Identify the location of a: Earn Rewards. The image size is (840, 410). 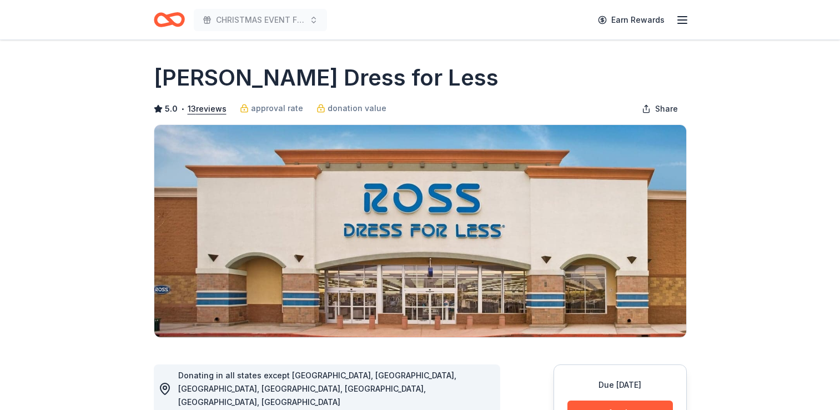
(631, 20).